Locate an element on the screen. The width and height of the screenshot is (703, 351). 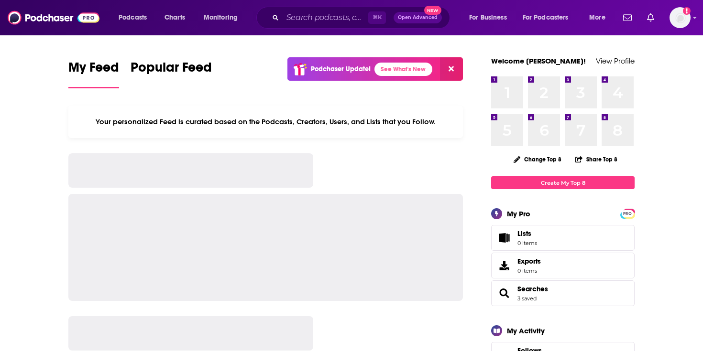
a: PRO is located at coordinates (627, 213).